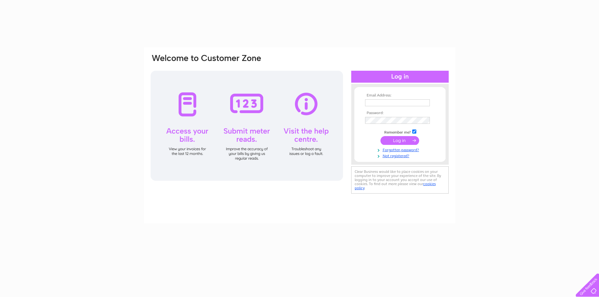 This screenshot has width=599, height=297. Describe the element at coordinates (400, 113) in the screenshot. I see `th: Password:` at that location.